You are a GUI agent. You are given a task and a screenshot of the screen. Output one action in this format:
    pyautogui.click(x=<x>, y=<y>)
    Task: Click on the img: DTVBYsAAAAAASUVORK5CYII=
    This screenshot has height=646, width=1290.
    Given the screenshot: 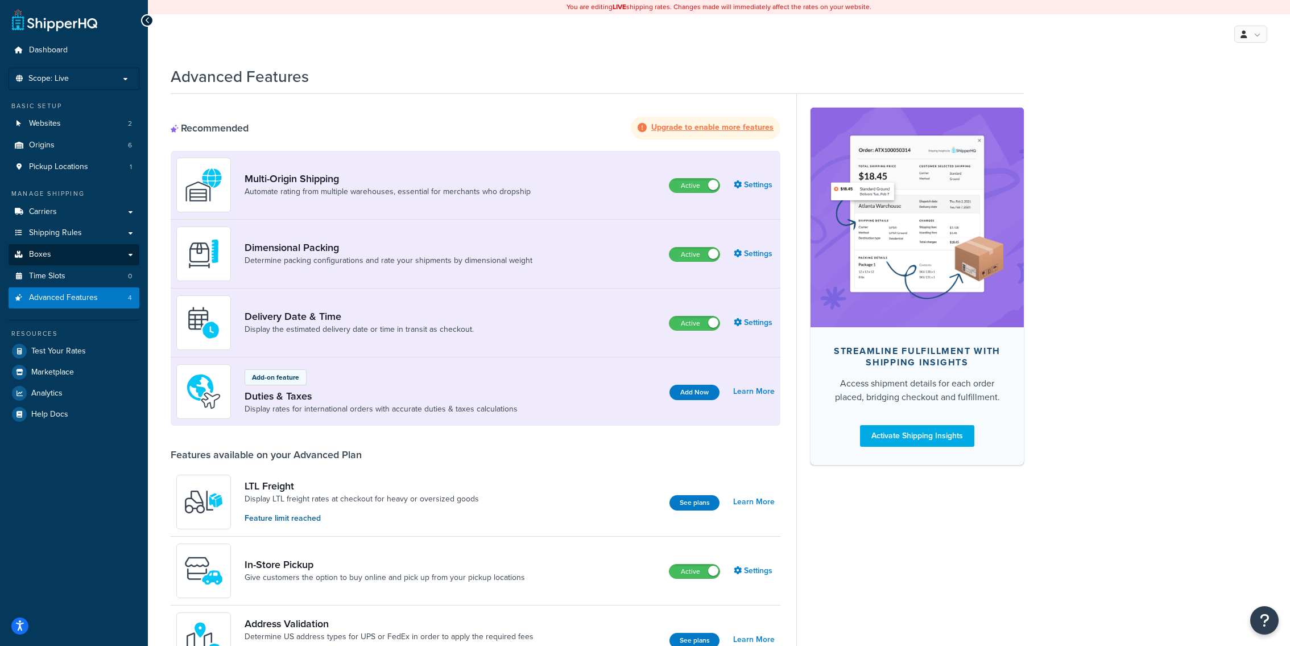 What is the action you would take?
    pyautogui.click(x=204, y=254)
    